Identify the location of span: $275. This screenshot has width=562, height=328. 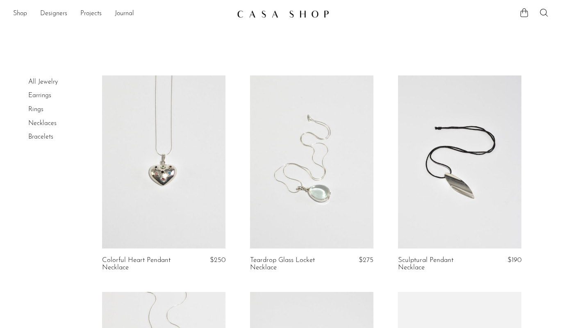
(366, 260).